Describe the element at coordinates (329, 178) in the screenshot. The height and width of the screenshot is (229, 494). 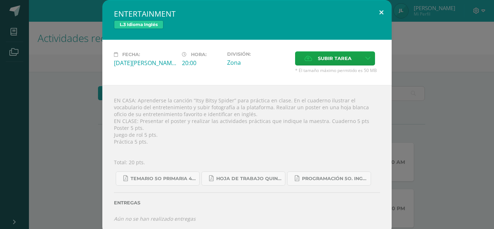
I see `a: Programación 5o. Inglés B.pdf` at that location.